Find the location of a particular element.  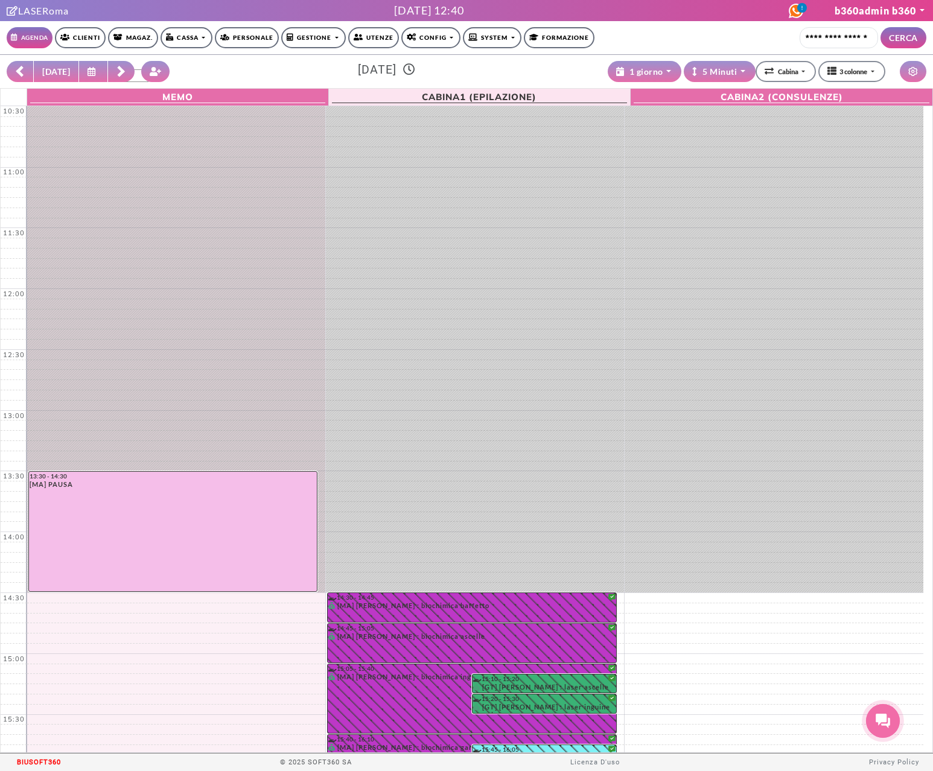

a: Magaz. is located at coordinates (133, 37).